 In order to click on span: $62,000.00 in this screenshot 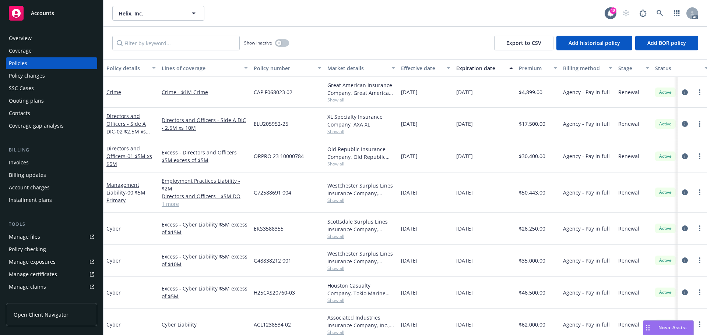, I will do `click(532, 325)`.